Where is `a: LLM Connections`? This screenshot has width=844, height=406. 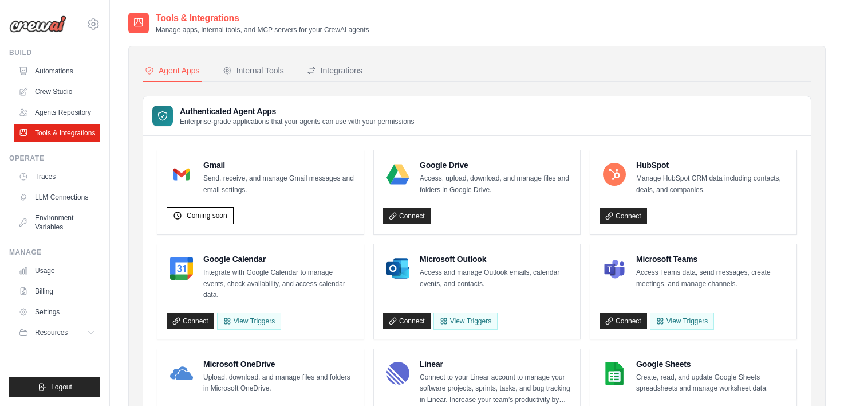 a: LLM Connections is located at coordinates (57, 197).